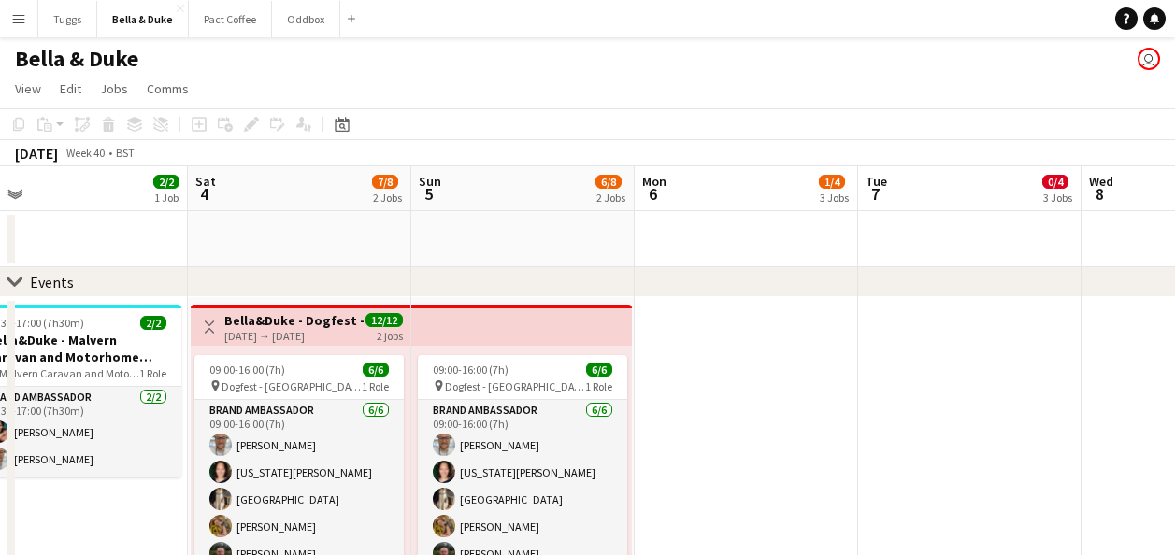 Image resolution: width=1175 pixels, height=555 pixels. I want to click on span: Jobs, so click(114, 89).